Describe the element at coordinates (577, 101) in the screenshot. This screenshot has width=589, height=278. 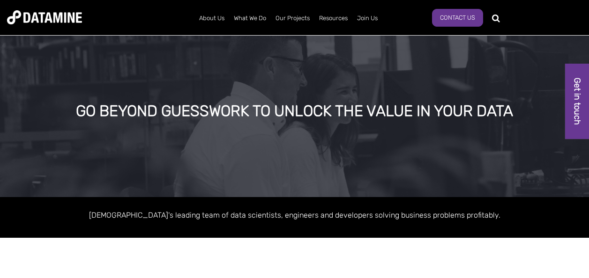
I see `a: Get in touch` at that location.